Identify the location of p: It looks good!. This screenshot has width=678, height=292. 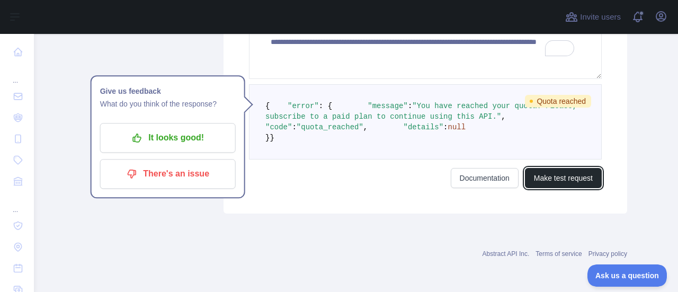
(168, 138).